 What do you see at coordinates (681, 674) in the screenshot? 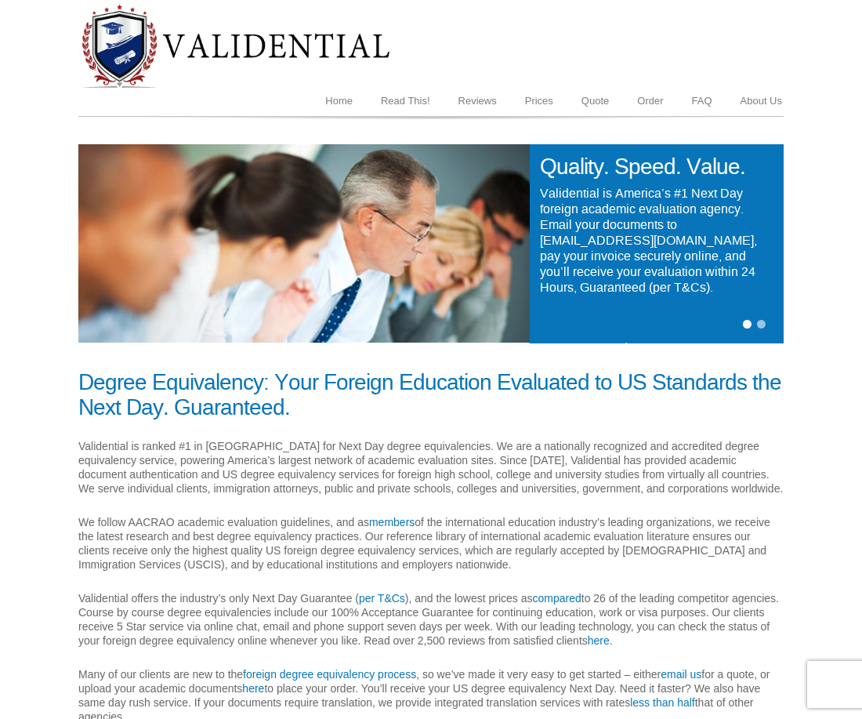
I see `a: email us` at bounding box center [681, 674].